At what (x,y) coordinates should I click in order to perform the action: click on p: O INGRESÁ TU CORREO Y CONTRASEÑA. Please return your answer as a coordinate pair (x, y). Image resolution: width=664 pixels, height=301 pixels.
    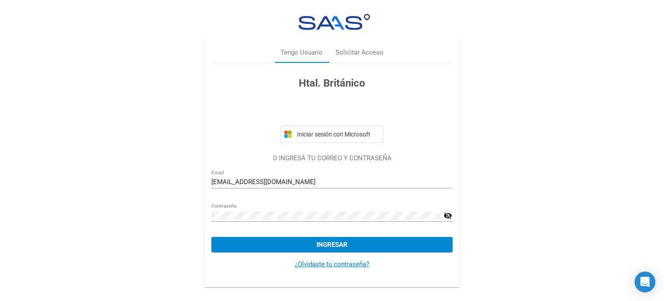
    Looking at the image, I should click on (332, 158).